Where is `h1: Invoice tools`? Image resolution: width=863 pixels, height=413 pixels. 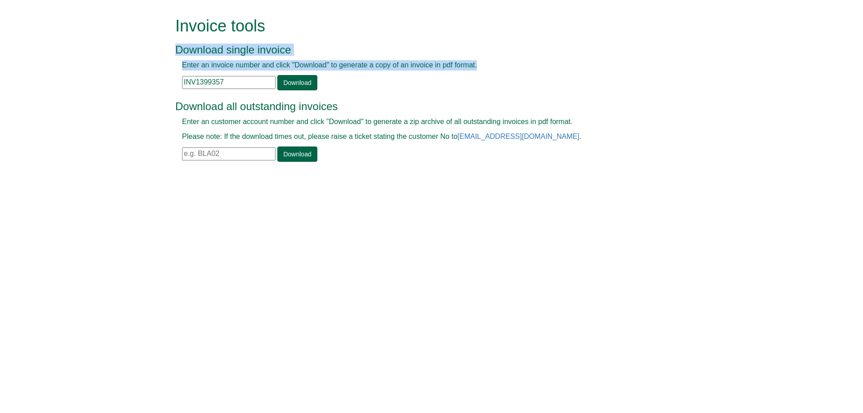 h1: Invoice tools is located at coordinates (421, 26).